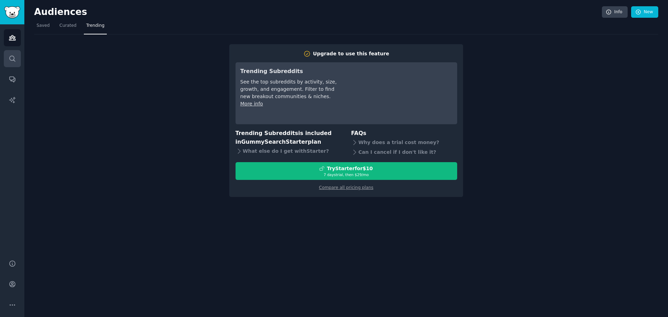 The image size is (668, 317). Describe the element at coordinates (318, 12) in the screenshot. I see `h2: Audiences` at that location.